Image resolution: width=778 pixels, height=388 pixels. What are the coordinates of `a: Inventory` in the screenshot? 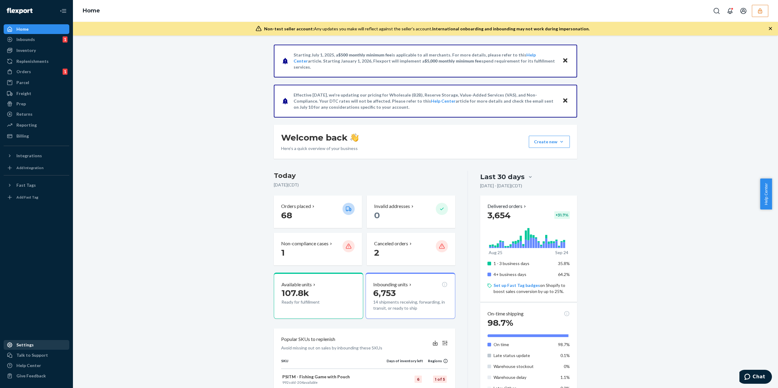 It's located at (36, 50).